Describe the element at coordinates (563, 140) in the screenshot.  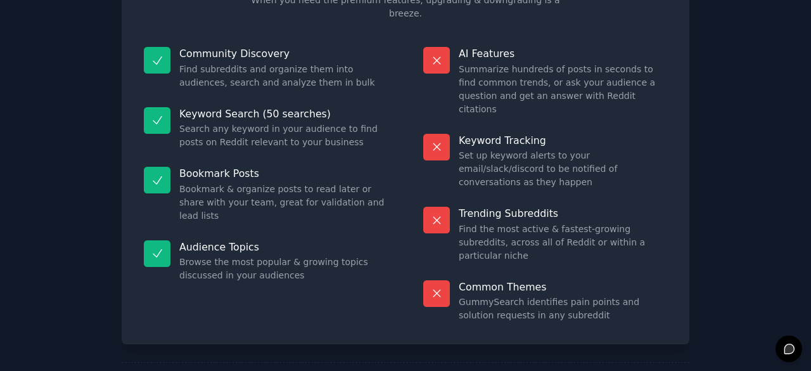
I see `p: Keyword Tracking` at that location.